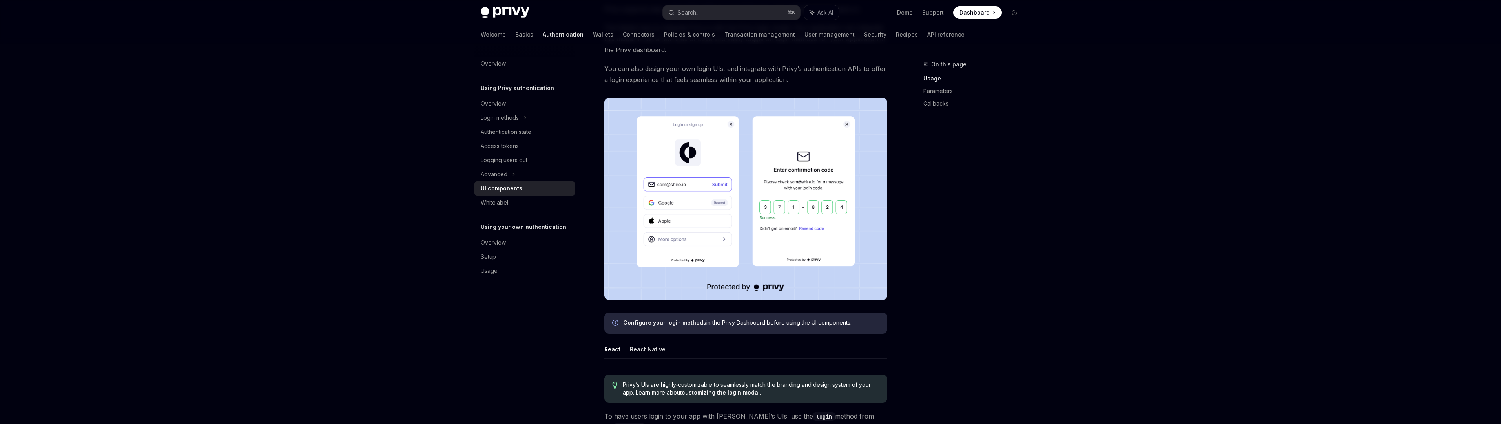 The width and height of the screenshot is (1501, 424). Describe the element at coordinates (746, 74) in the screenshot. I see `span: You can also design your own login UIs, and integrate with Privy’s authentication APIs to offer a...` at that location.